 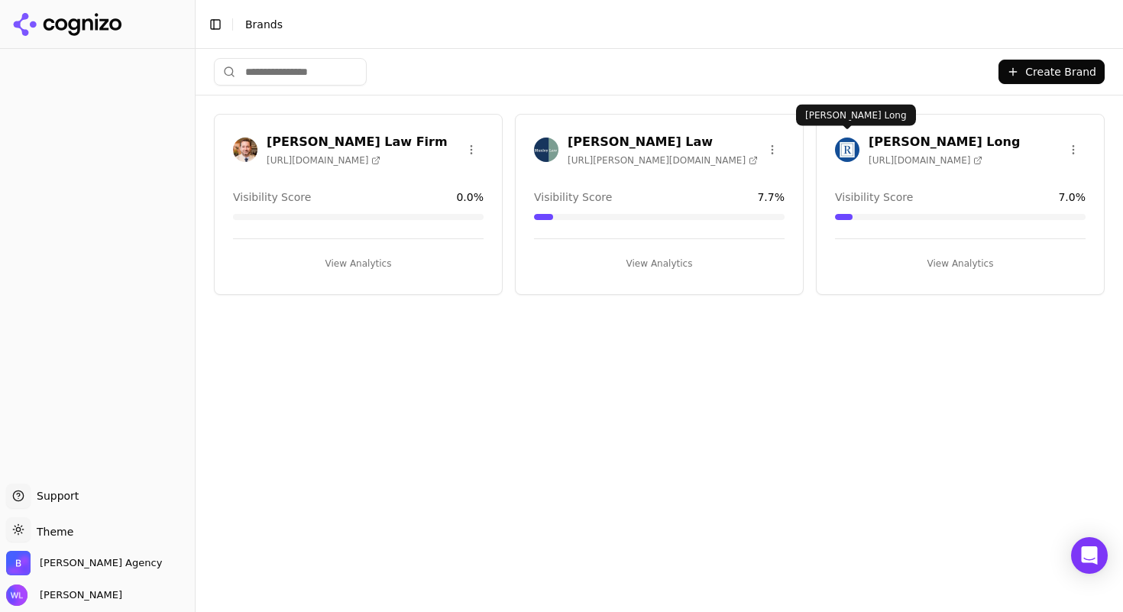 I want to click on img: Regan Zambri Long, so click(x=847, y=150).